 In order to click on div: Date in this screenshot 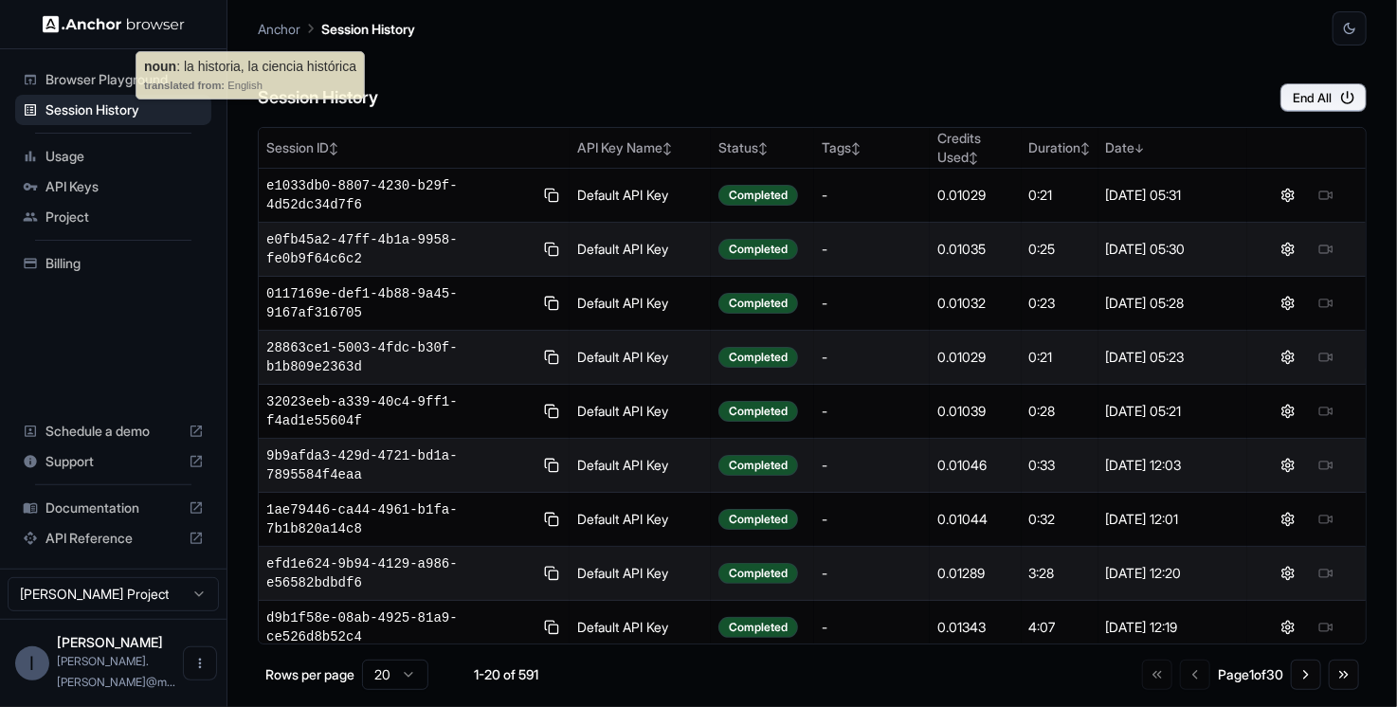, I will do `click(1173, 148)`.